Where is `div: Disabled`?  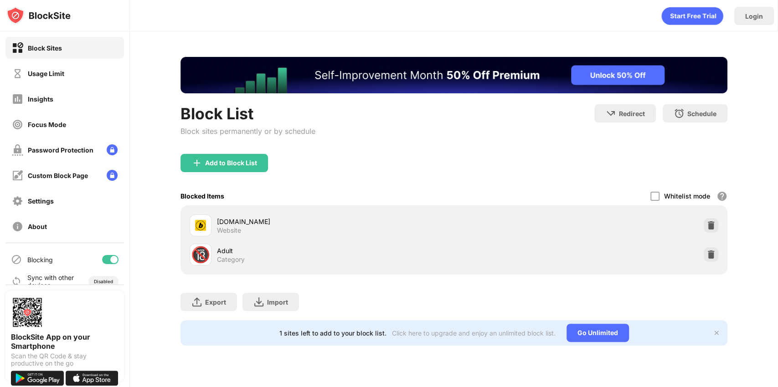
div: Disabled is located at coordinates (103, 282).